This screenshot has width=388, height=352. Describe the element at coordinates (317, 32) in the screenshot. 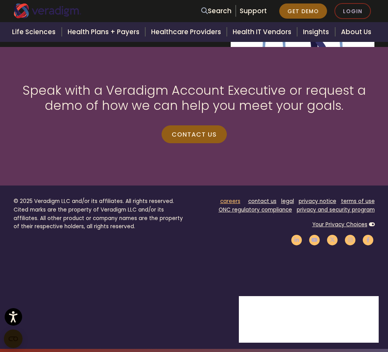

I see `a: Insights` at that location.